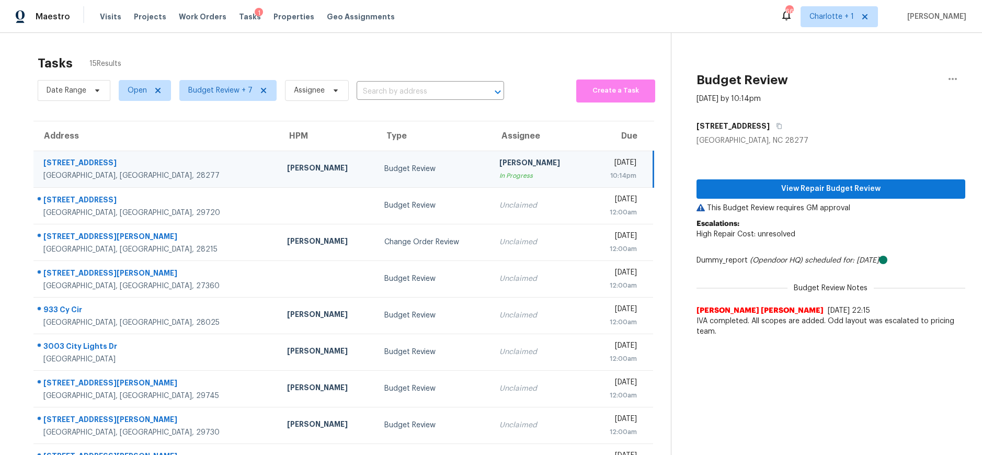  What do you see at coordinates (250, 17) in the screenshot?
I see `span: Tasks` at bounding box center [250, 17].